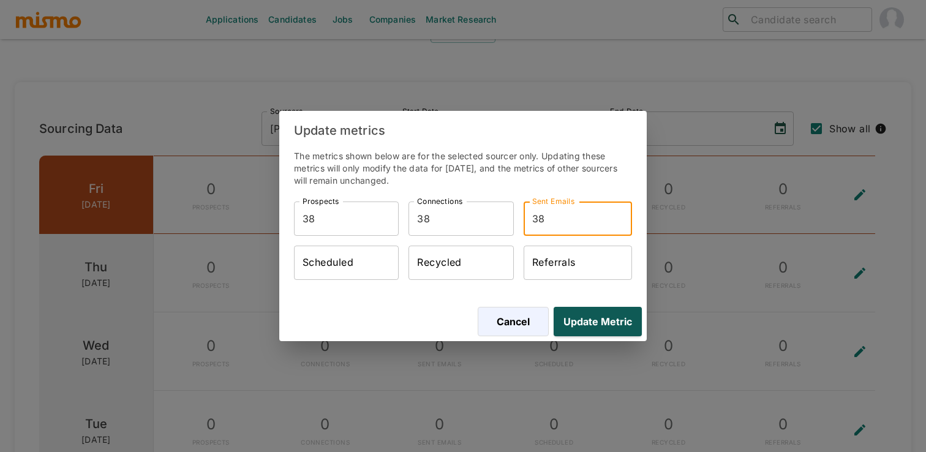 This screenshot has height=452, width=926. Describe the element at coordinates (597, 321) in the screenshot. I see `button: Update Metric` at that location.